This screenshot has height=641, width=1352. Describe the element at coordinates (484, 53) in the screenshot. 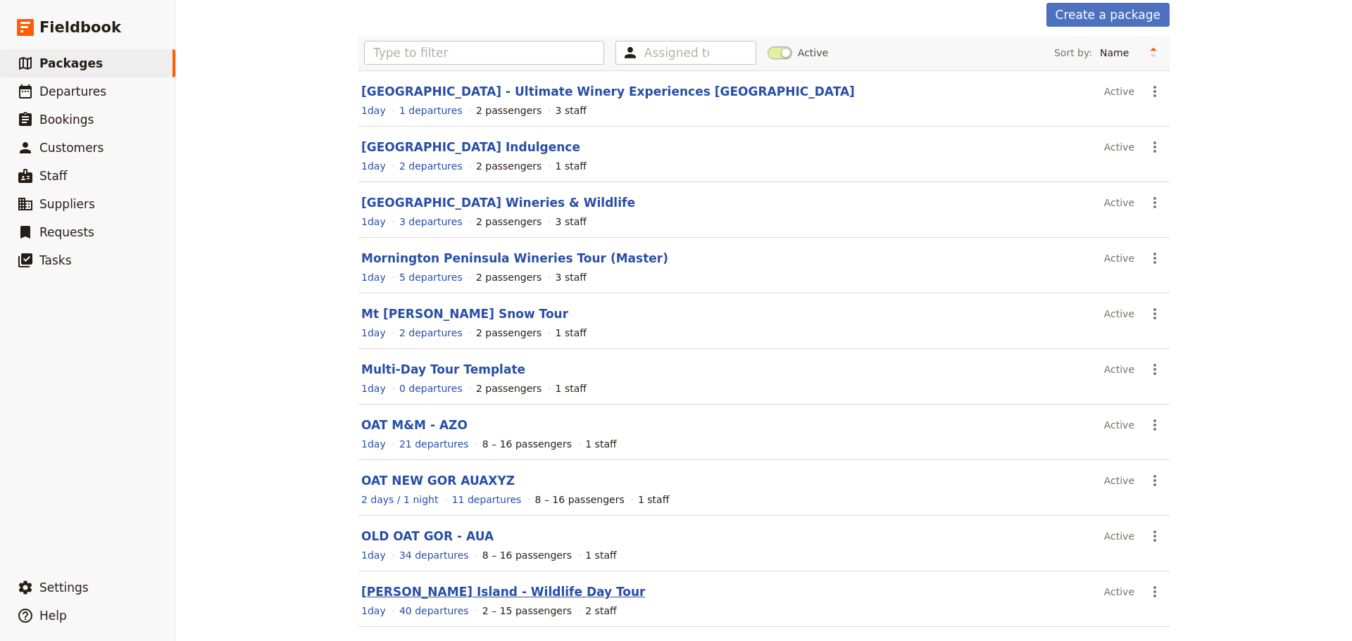

I see `input: Type to filter` at that location.